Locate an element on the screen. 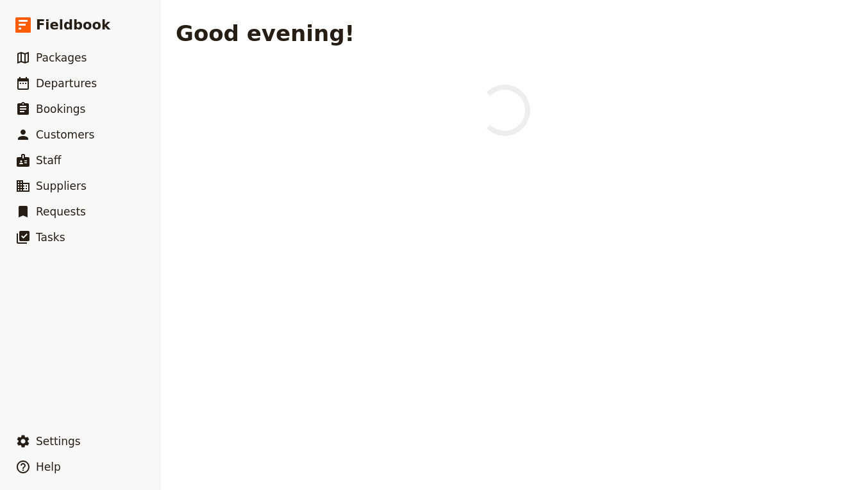 The width and height of the screenshot is (849, 490). span: Departures is located at coordinates (66, 83).